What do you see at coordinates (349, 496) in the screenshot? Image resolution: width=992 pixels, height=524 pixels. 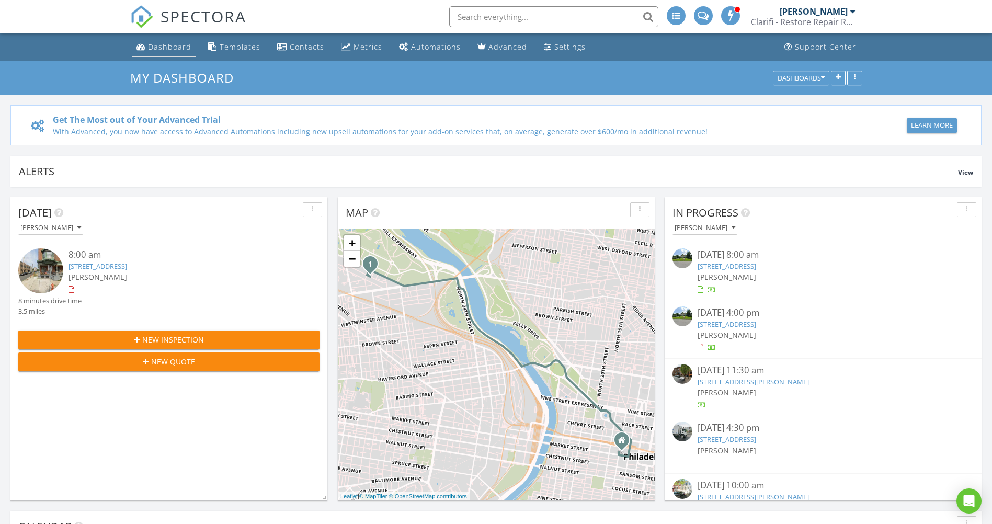 I see `a: Leaflet` at bounding box center [349, 496].